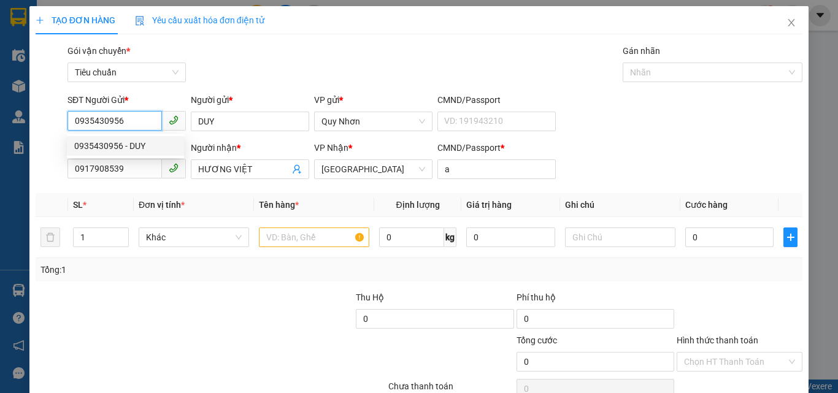 Image resolution: width=838 pixels, height=393 pixels. What do you see at coordinates (706, 205) in the screenshot?
I see `span: Cước hàng` at bounding box center [706, 205].